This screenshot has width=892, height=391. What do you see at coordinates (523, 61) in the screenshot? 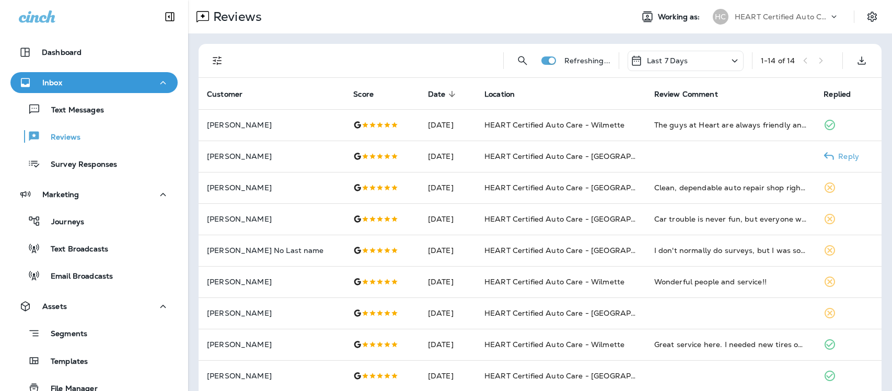
I see `button: Search Reviews` at bounding box center [523, 61].